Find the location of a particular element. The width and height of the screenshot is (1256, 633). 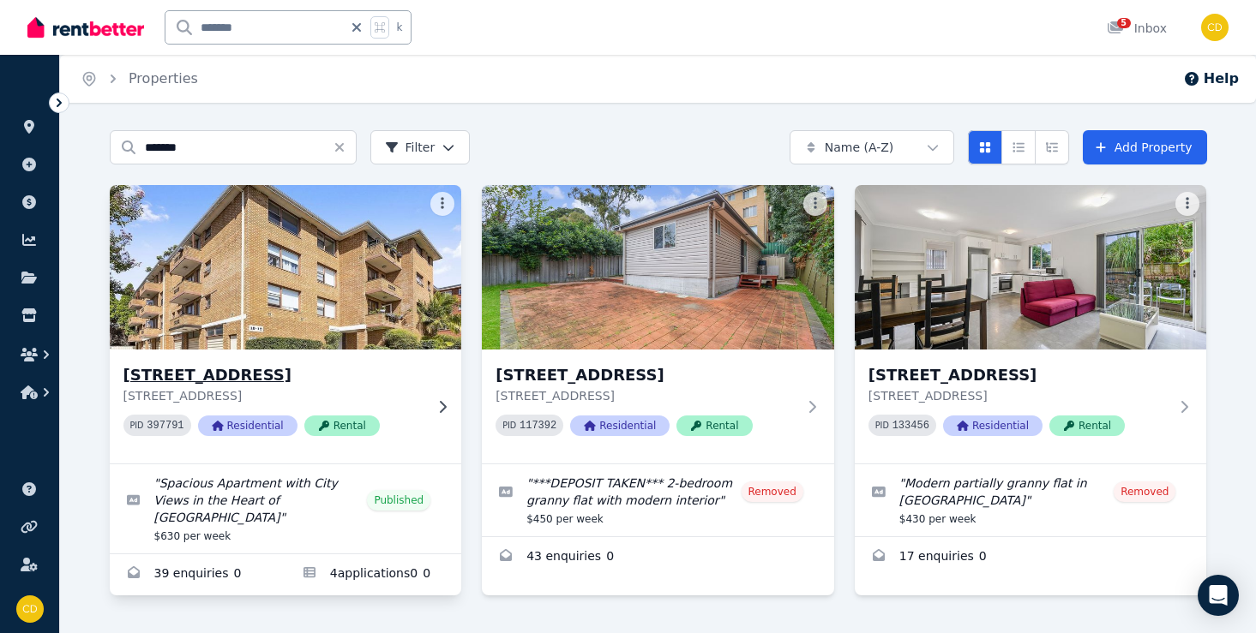

span: Name (A-Z) is located at coordinates (859, 147).